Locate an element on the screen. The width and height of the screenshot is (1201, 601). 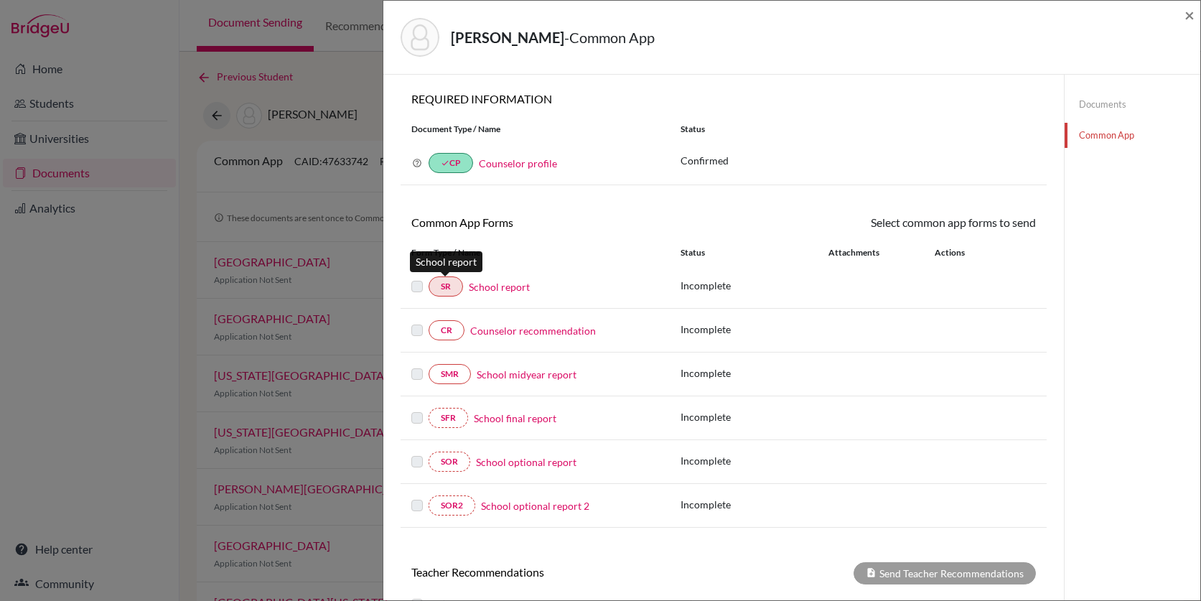
a: doneCP is located at coordinates (451, 163).